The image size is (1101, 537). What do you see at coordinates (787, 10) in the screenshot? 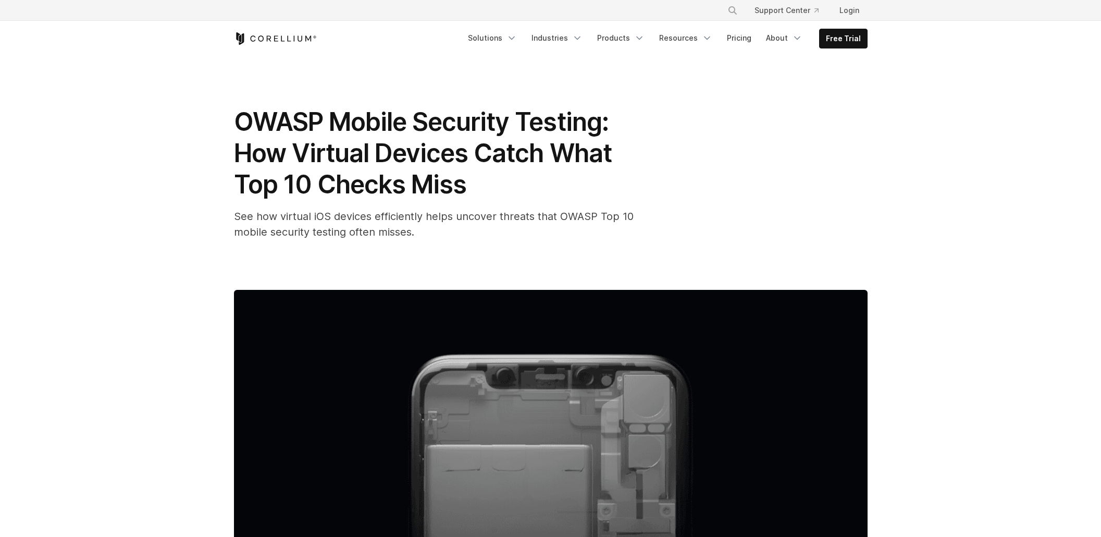
I see `a: Support Center` at bounding box center [787, 10].